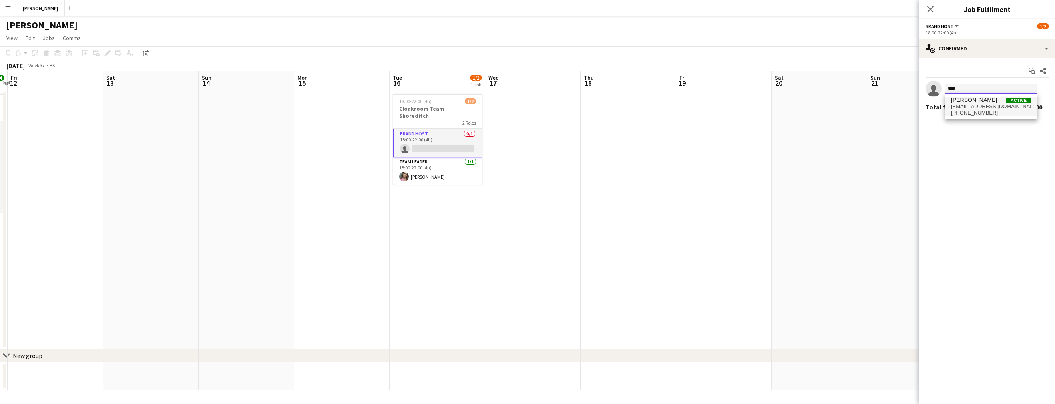  I want to click on app-job-card: 18:00-22:00 (4h)1/2Cloakroom Team - Shoreditch2 RolesBrand Host0/118:00-22:00 (4h) Team Leader1/1..., so click(437, 139).